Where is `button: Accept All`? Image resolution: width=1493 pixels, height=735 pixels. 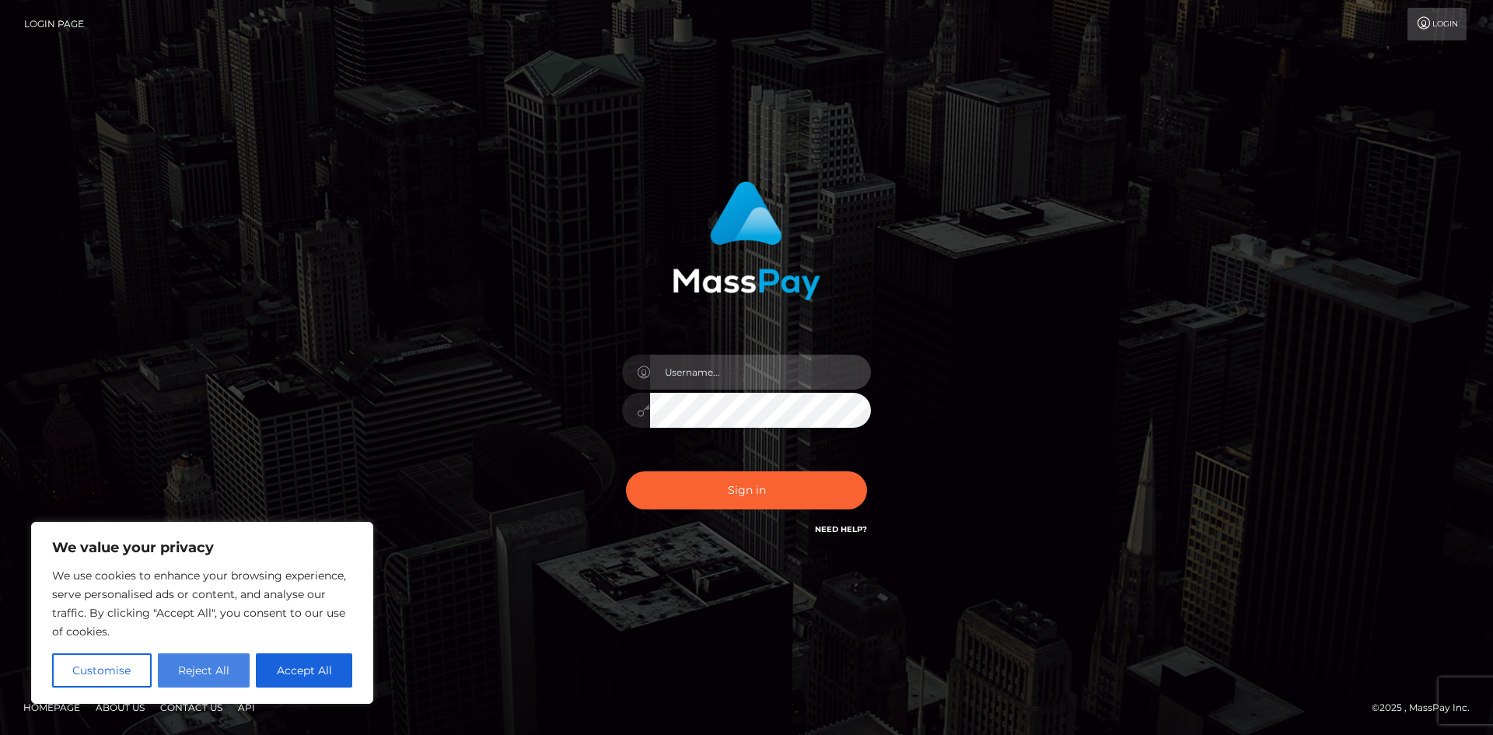
button: Accept All is located at coordinates (304, 670).